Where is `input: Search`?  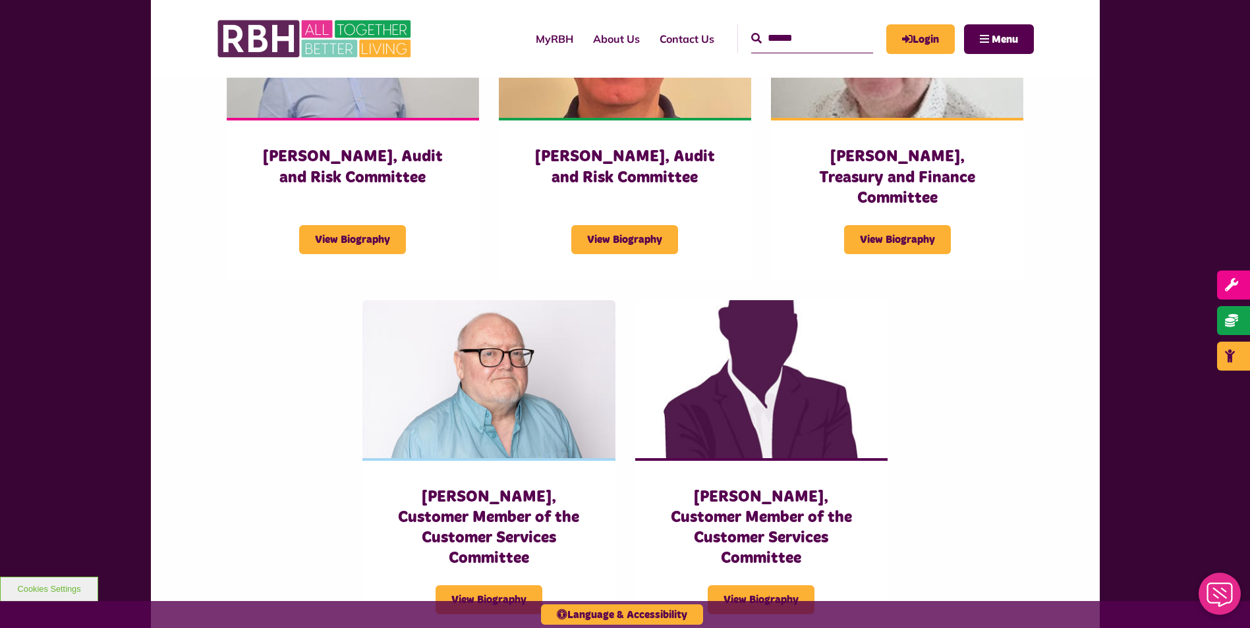
input: Search is located at coordinates (812, 38).